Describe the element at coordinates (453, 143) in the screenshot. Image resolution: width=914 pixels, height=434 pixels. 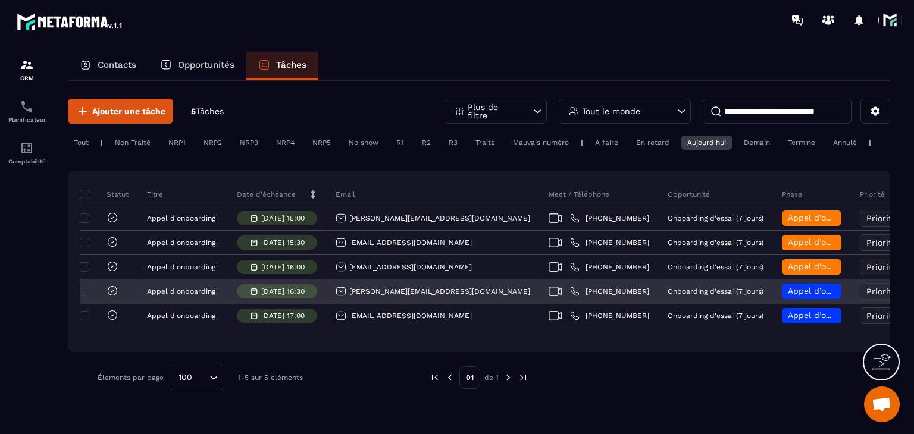
I see `div: R3` at that location.